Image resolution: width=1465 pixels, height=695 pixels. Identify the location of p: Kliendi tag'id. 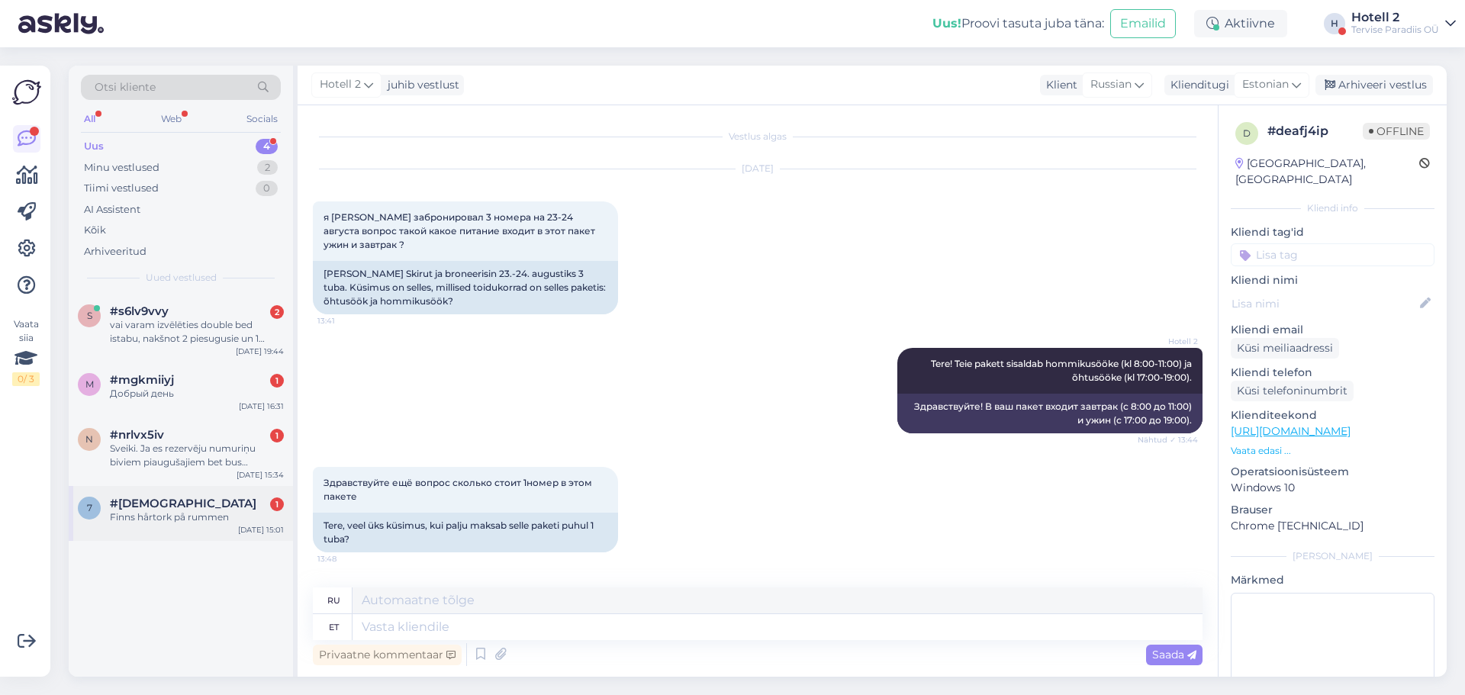
(1333, 232).